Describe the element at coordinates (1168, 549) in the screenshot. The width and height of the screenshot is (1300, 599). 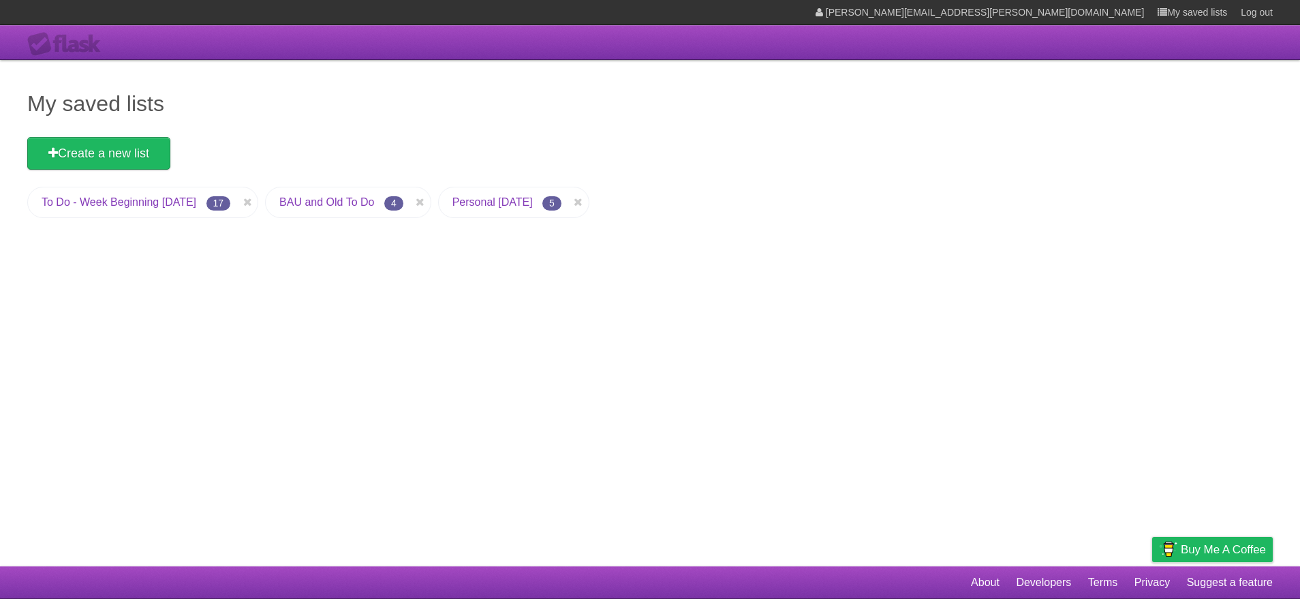
I see `img: Buy me a coffee` at that location.